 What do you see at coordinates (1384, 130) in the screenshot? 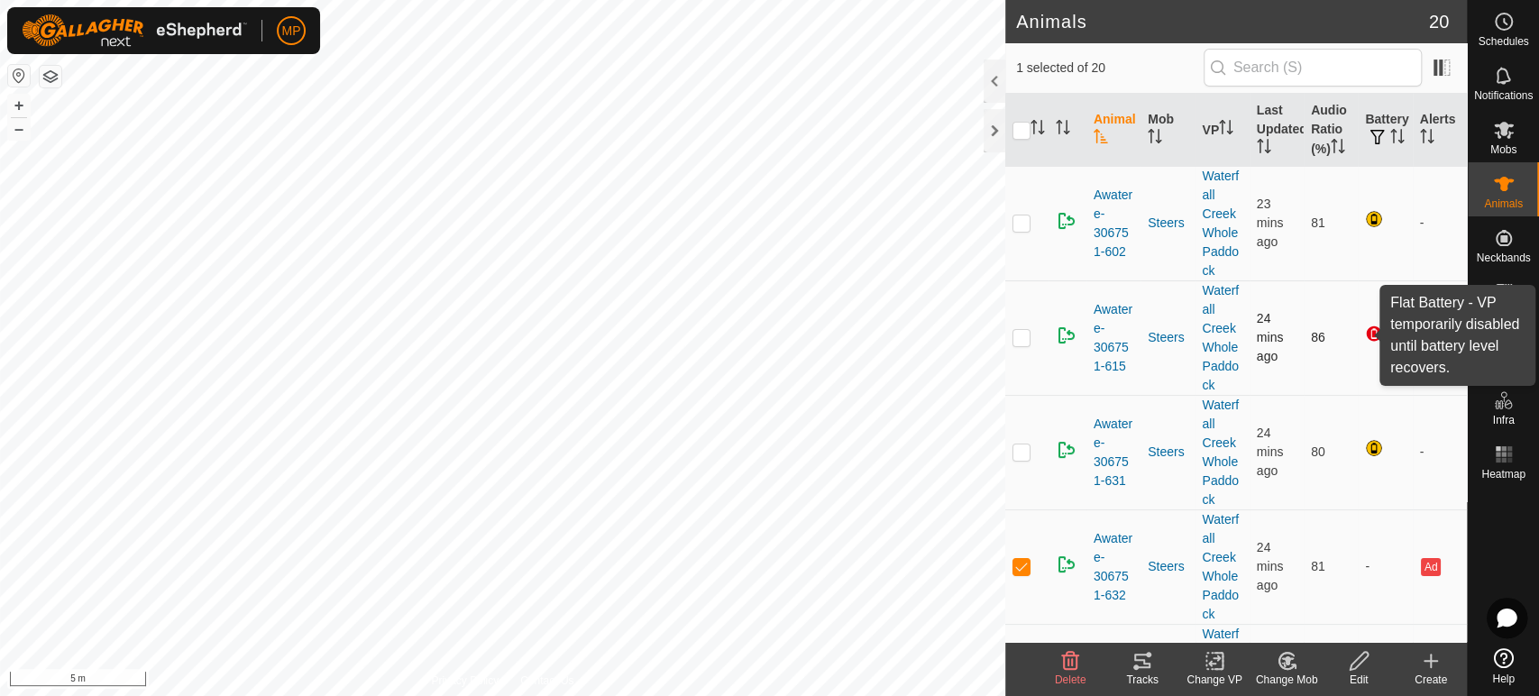
I see `th: Battery` at bounding box center [1384, 130].